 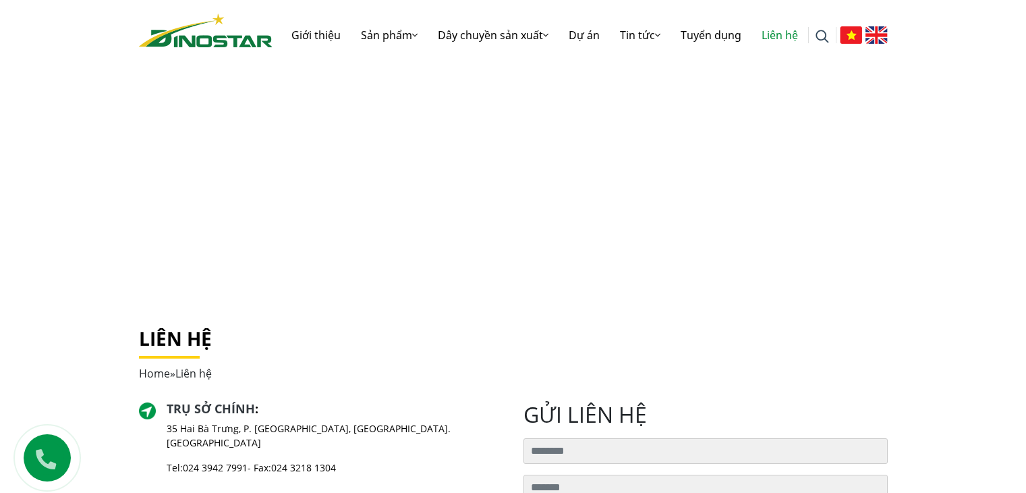 What do you see at coordinates (211, 408) in the screenshot?
I see `a: Trụ sở chính` at bounding box center [211, 408].